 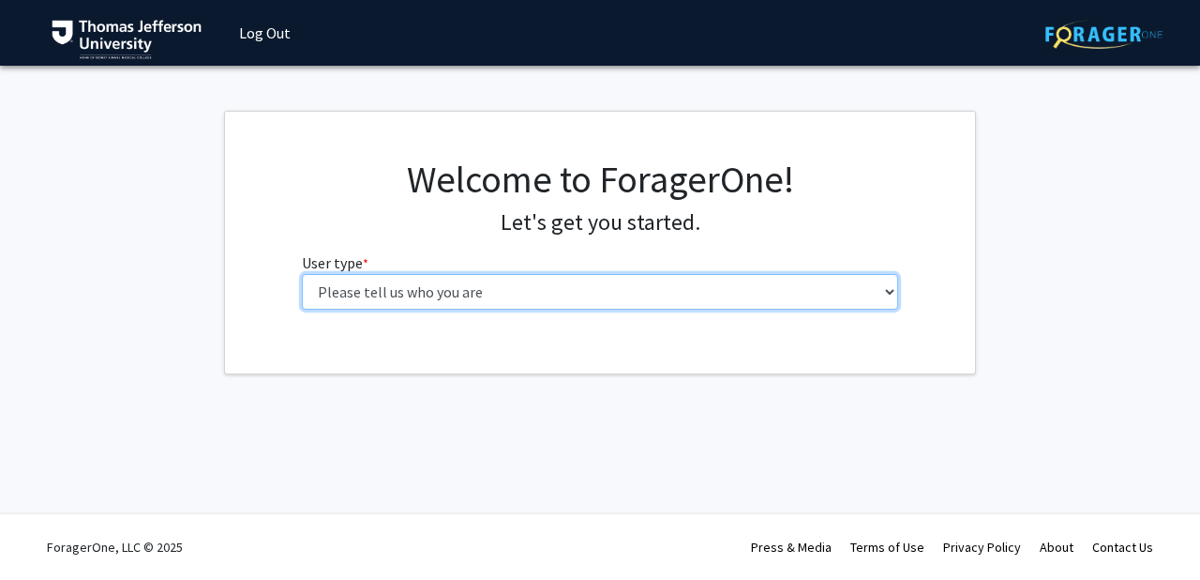 I want to click on div: ForagerOne, LLC © 2025, so click(x=114, y=547).